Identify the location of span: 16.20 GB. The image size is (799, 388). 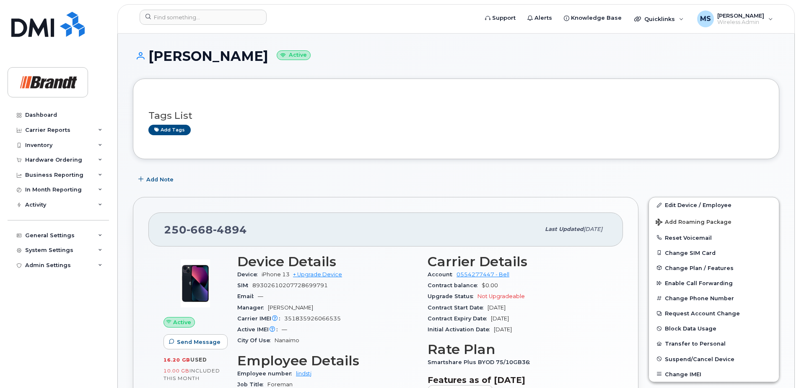
(177, 359).